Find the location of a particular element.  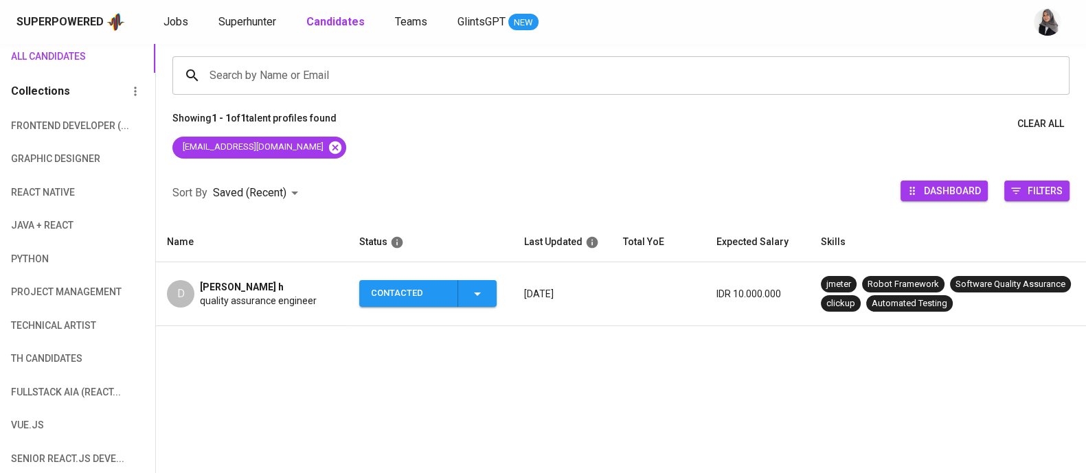

a: Teams is located at coordinates (412, 22).